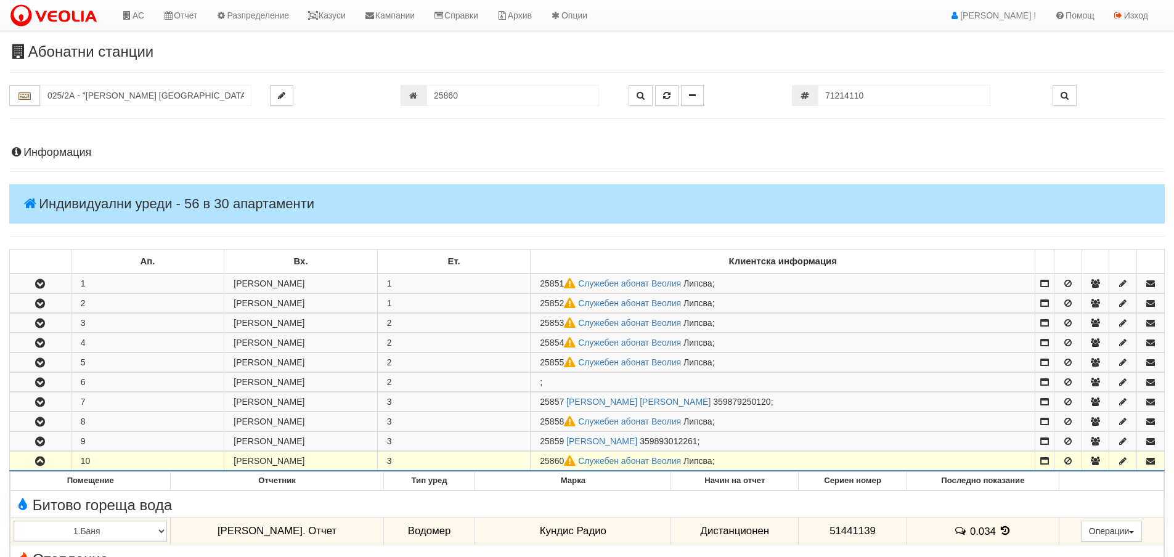  Describe the element at coordinates (1006, 531) in the screenshot. I see `span: История на показанията` at that location.